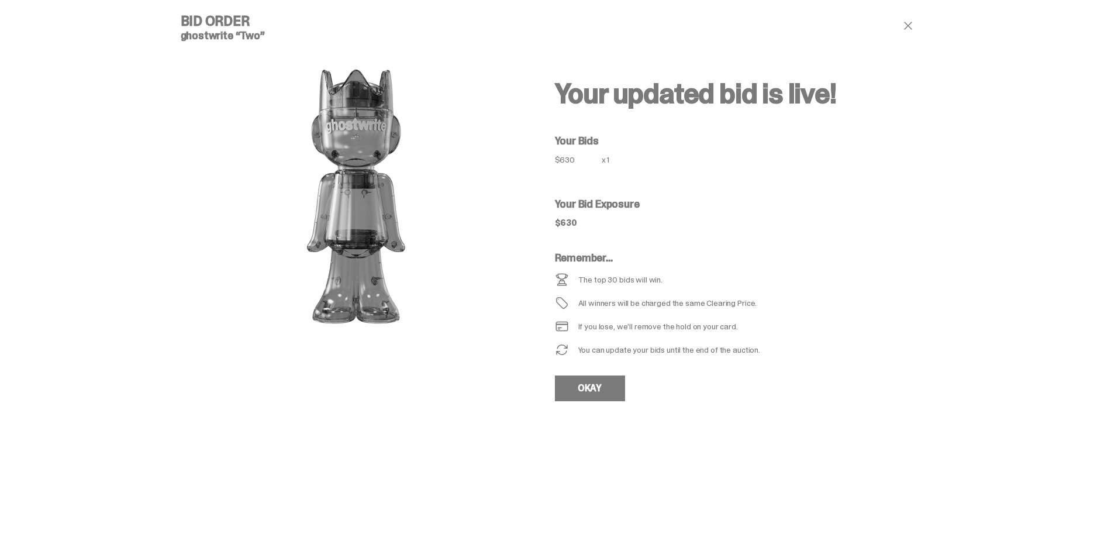 Image resolution: width=1118 pixels, height=558 pixels. What do you see at coordinates (356, 21) in the screenshot?
I see `h4: Bid Order` at bounding box center [356, 21].